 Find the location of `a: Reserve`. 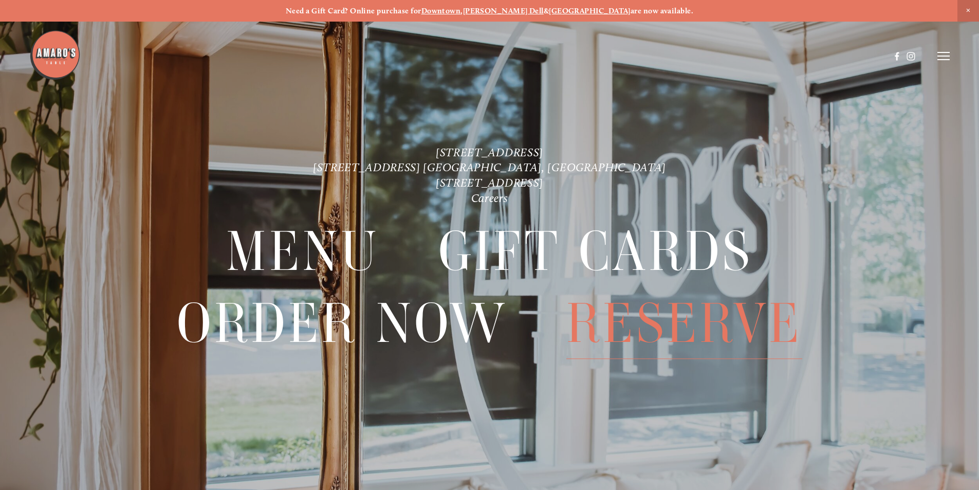

a: Reserve is located at coordinates (684, 323).